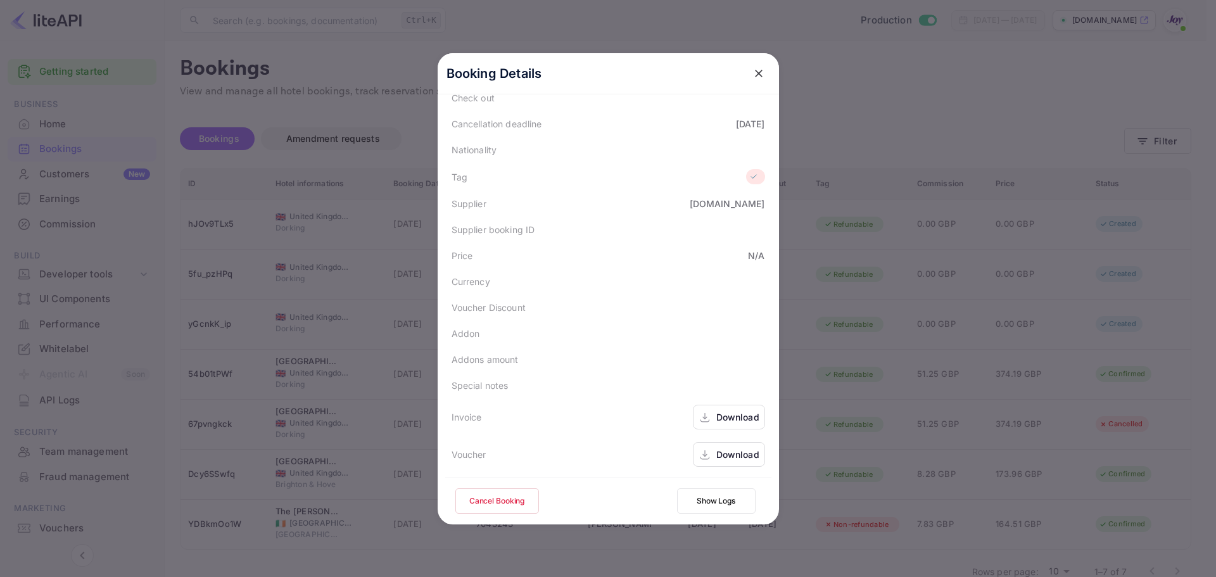 The height and width of the screenshot is (577, 1216). What do you see at coordinates (756, 255) in the screenshot?
I see `div: N/A` at bounding box center [756, 255].